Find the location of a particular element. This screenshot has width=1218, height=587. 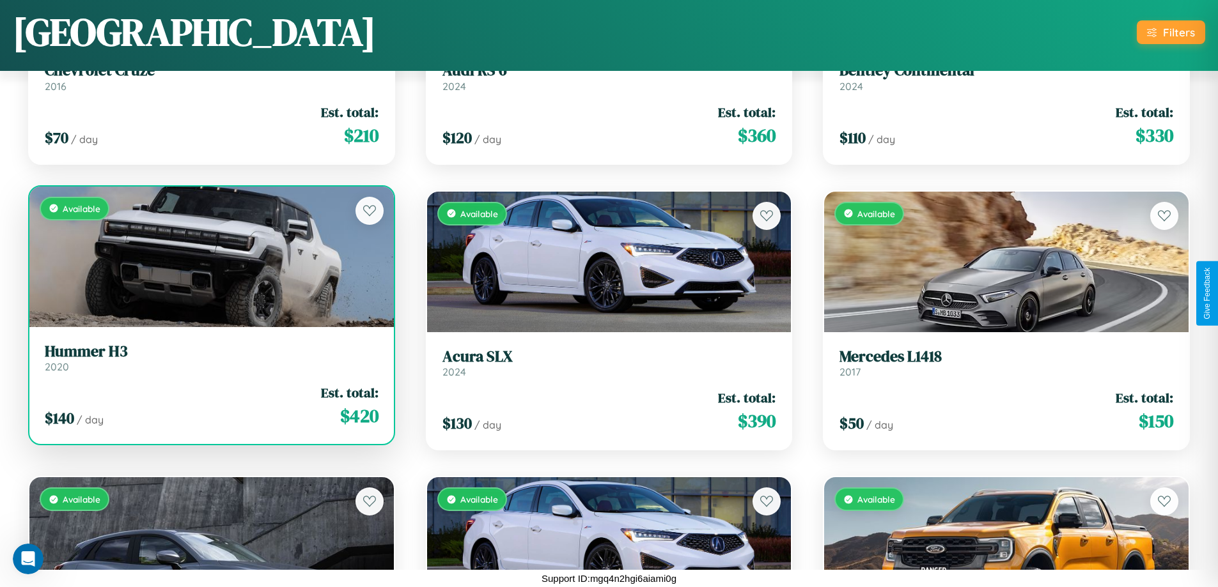

span: $ 120 is located at coordinates (457, 137).